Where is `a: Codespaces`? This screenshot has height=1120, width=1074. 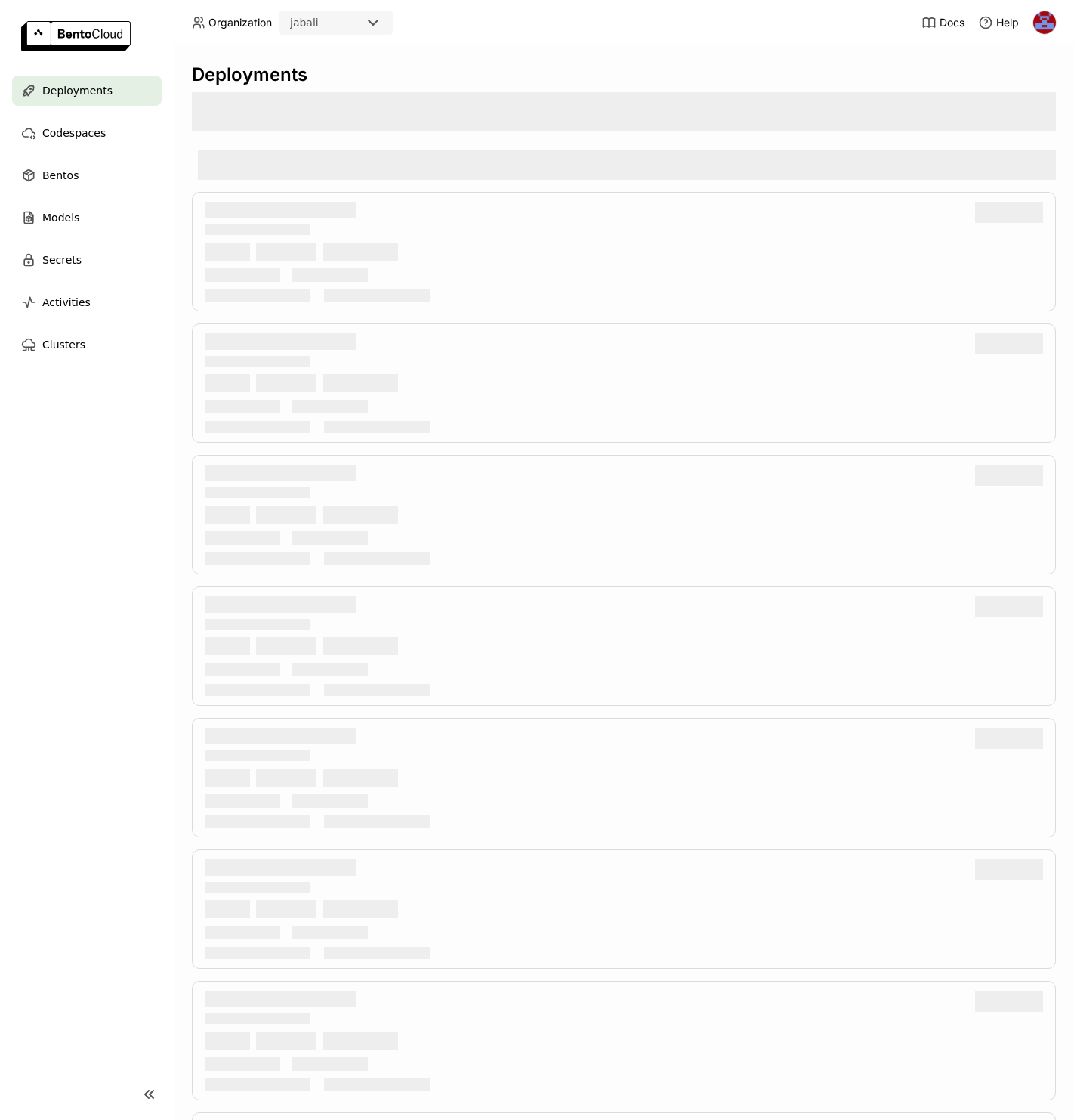 a: Codespaces is located at coordinates (86, 133).